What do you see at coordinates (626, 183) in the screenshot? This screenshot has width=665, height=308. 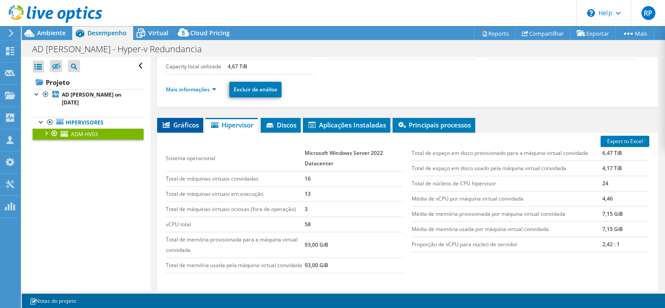 I see `td: 24` at bounding box center [626, 183].